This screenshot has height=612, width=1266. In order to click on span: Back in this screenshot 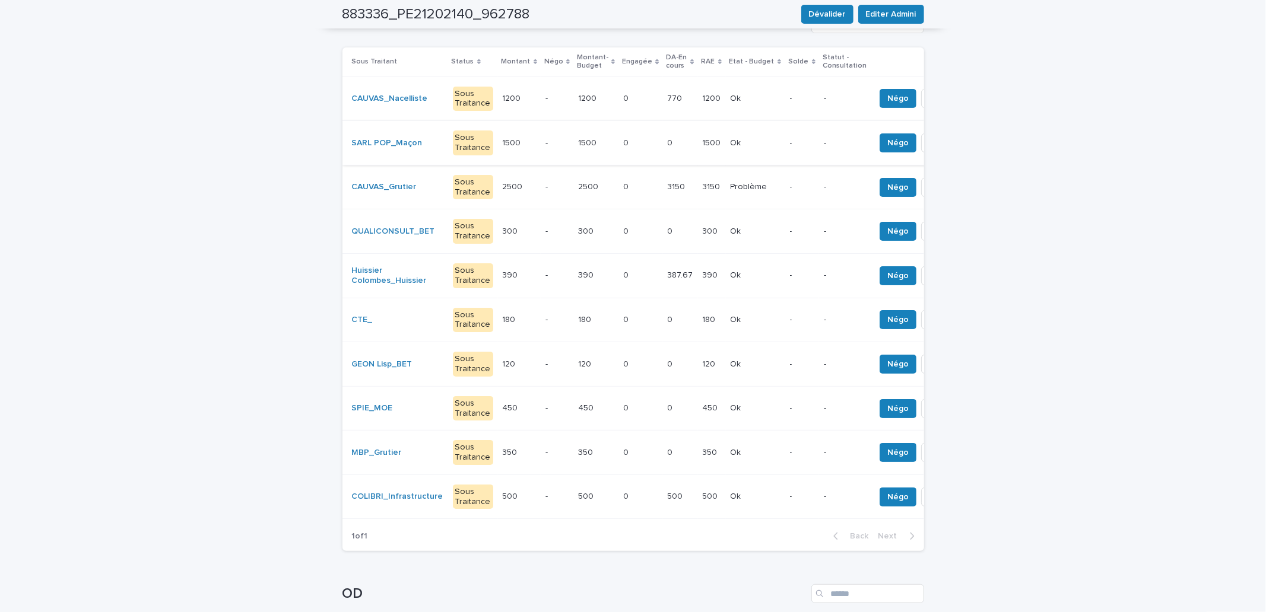, I will do `click(856, 536)`.